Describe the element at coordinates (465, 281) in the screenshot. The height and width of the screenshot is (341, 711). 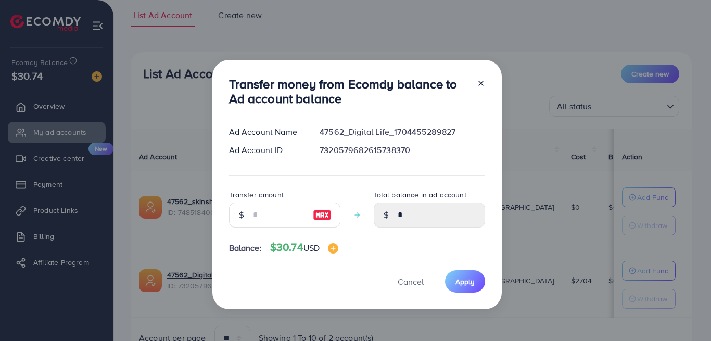
I see `span: Apply` at that location.